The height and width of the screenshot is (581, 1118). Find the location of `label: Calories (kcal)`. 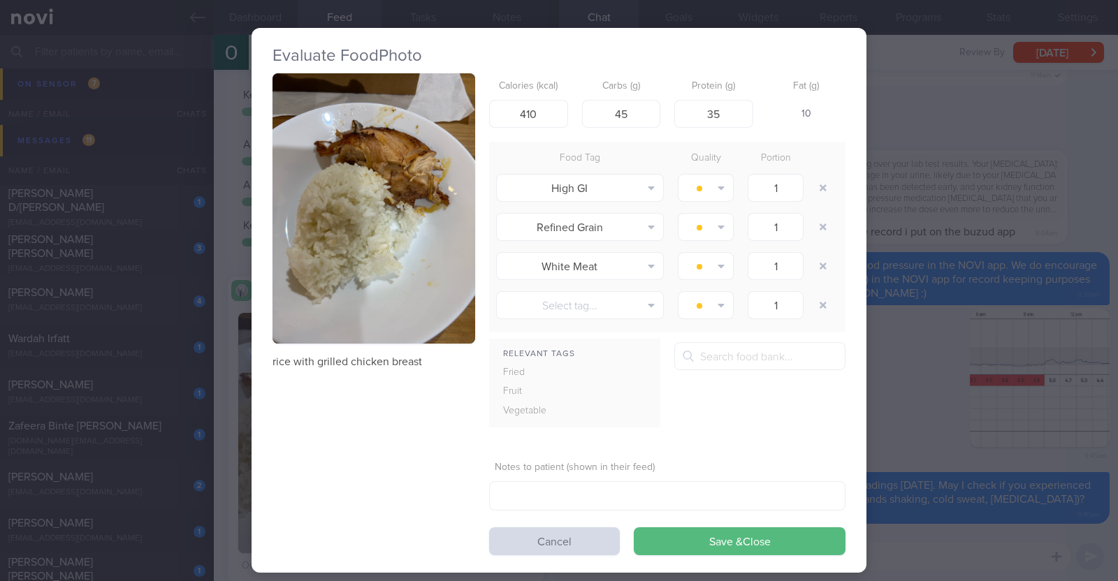

label: Calories (kcal) is located at coordinates (528, 87).